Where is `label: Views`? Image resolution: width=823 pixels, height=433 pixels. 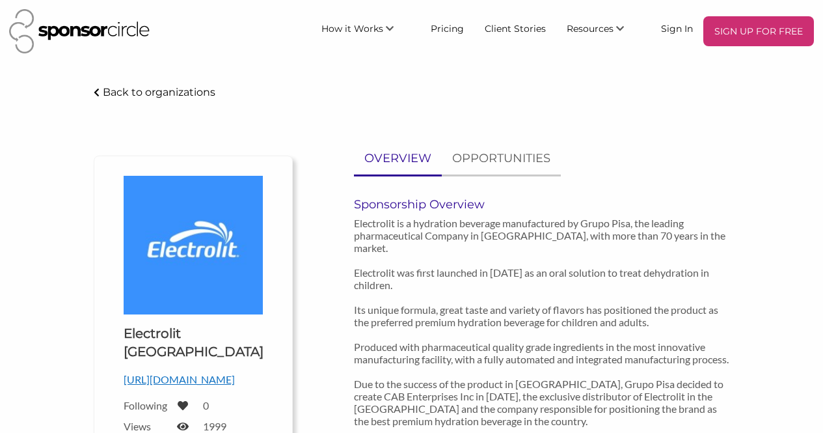 label: Views is located at coordinates (146, 426).